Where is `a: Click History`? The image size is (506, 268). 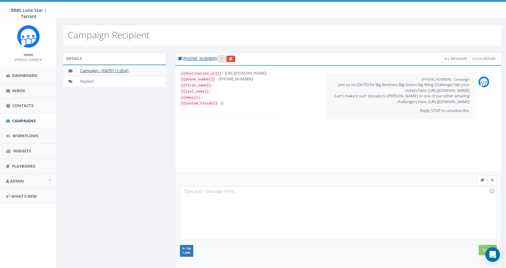
a: Click History is located at coordinates (484, 59).